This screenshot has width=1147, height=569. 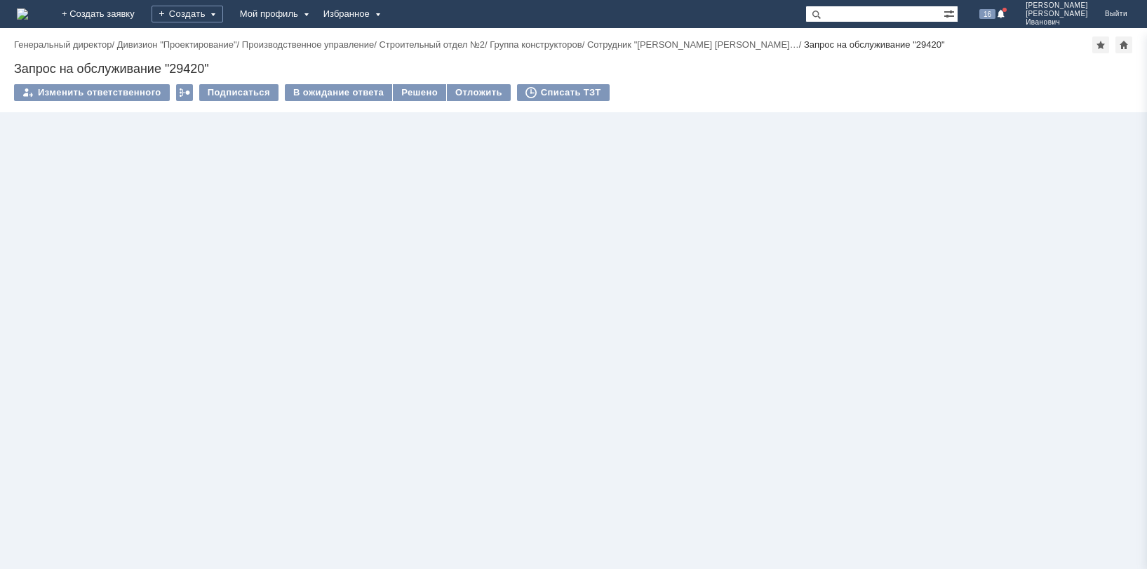 I want to click on div: Создать, so click(x=187, y=14).